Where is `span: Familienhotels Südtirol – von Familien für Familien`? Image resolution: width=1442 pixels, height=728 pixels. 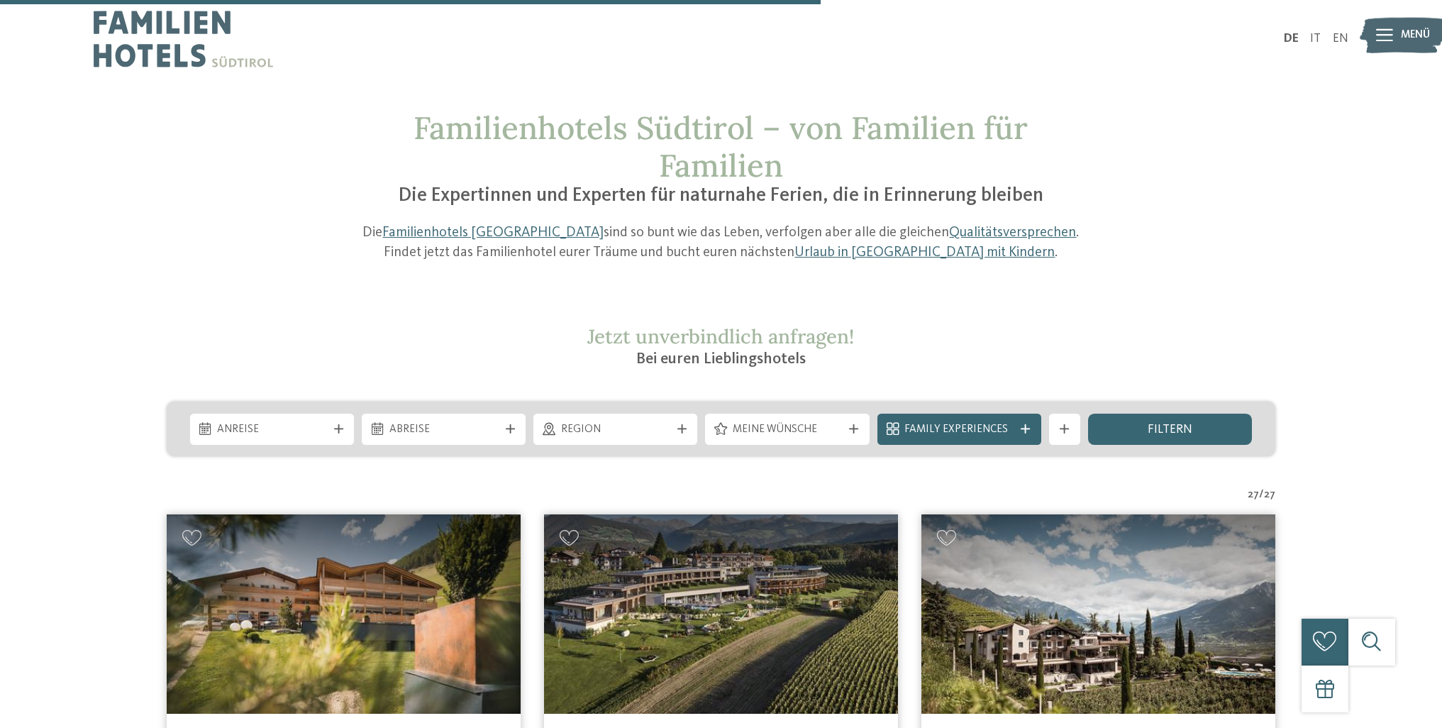 span: Familienhotels Südtirol – von Familien für Familien is located at coordinates (721, 146).